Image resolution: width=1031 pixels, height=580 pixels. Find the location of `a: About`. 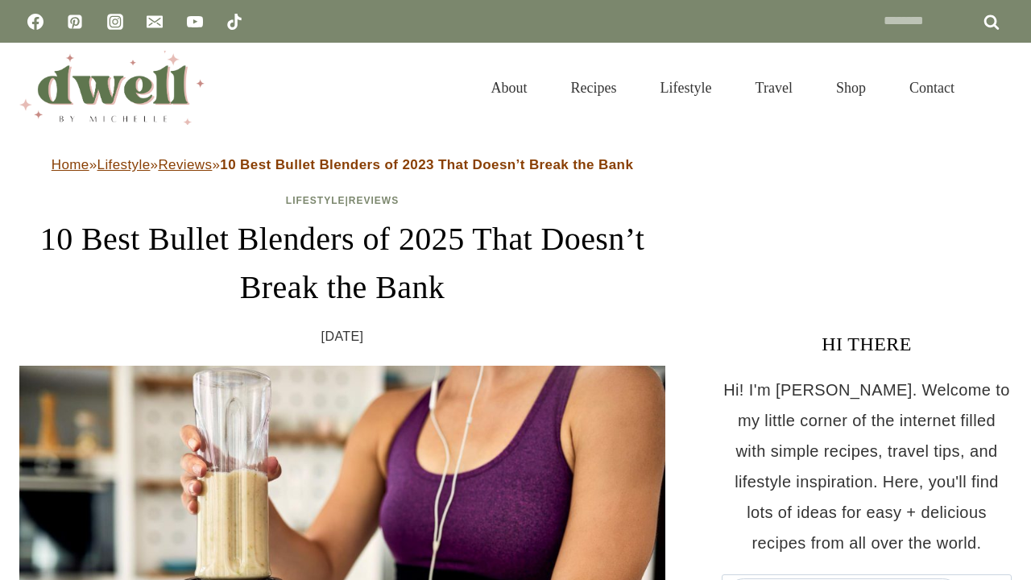

a: About is located at coordinates (509, 88).